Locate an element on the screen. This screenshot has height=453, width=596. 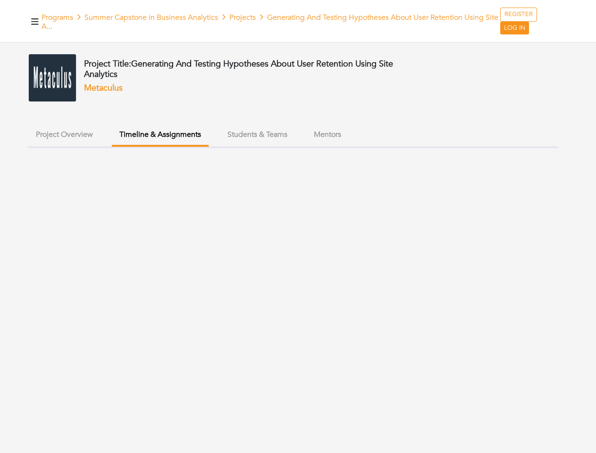
button: Project Overview is located at coordinates (64, 135).